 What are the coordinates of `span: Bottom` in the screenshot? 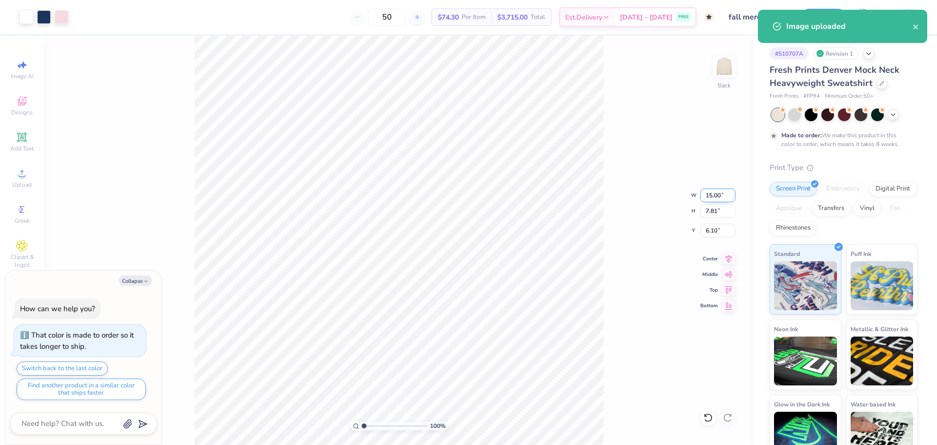 It's located at (709, 306).